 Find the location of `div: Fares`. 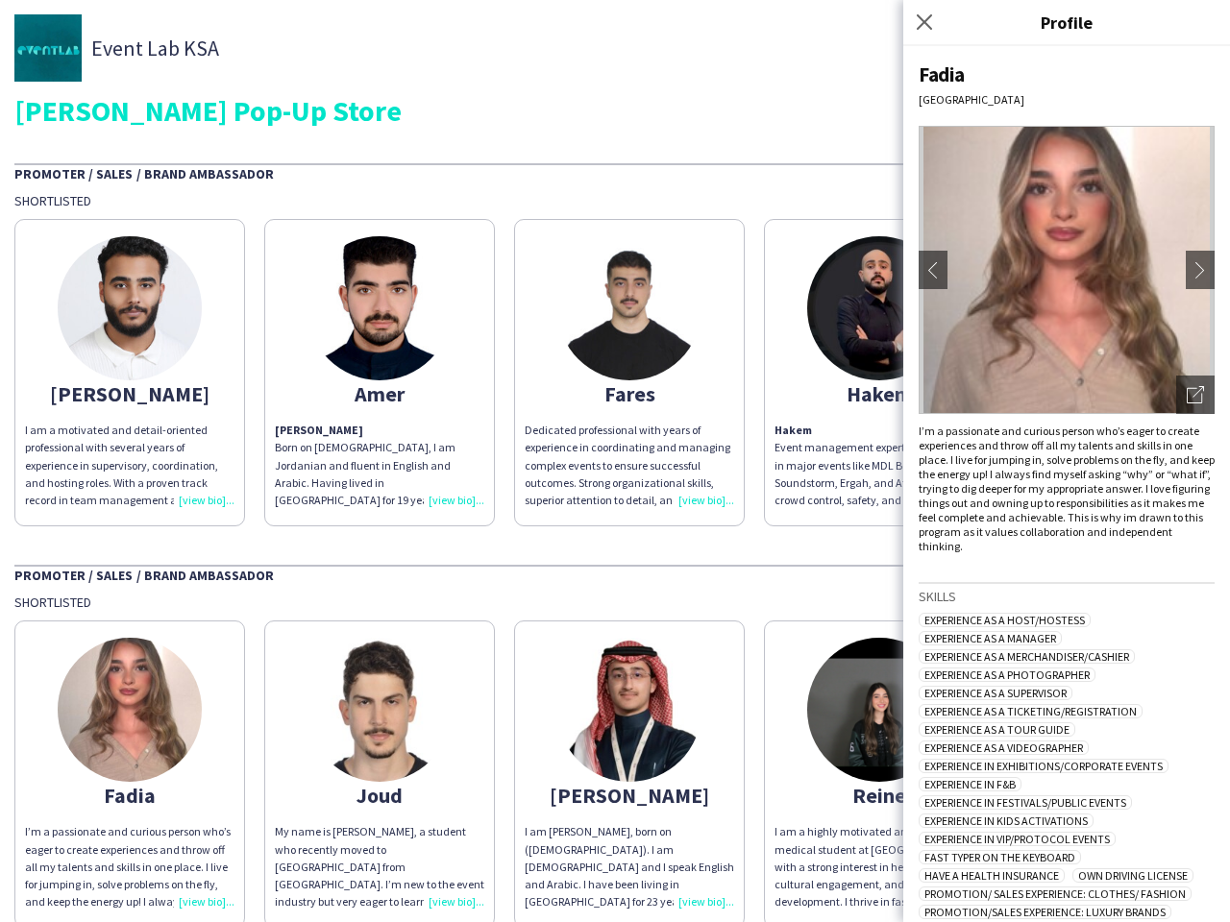

div: Fares is located at coordinates (629, 394).